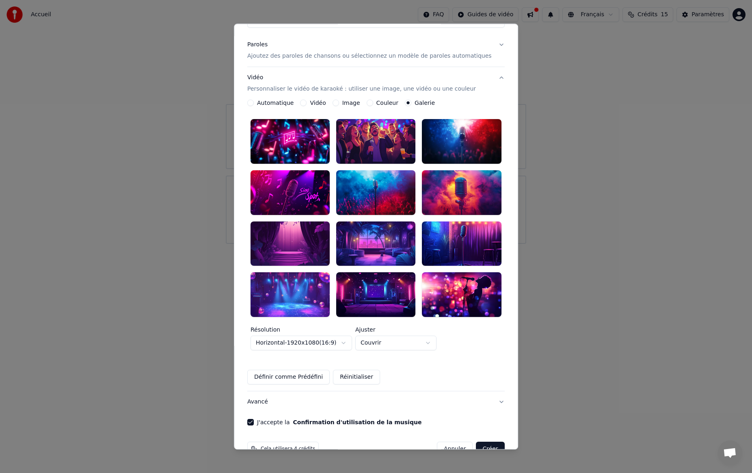  I want to click on div: Vidéo, so click(361, 83).